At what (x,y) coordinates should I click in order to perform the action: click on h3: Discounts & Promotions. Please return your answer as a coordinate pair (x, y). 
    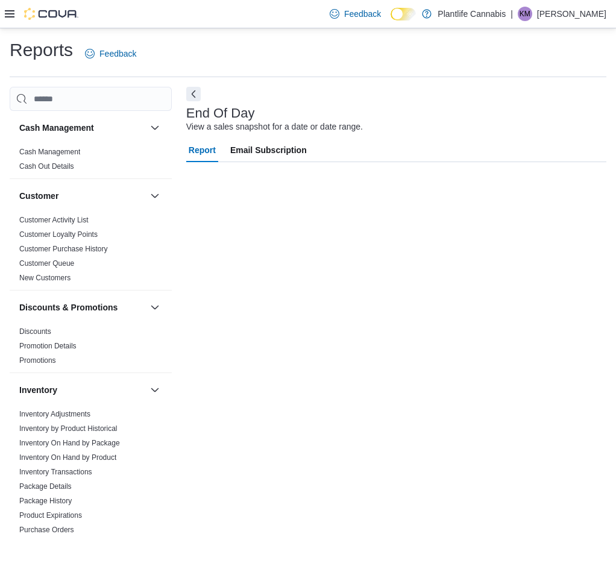
    Looking at the image, I should click on (68, 307).